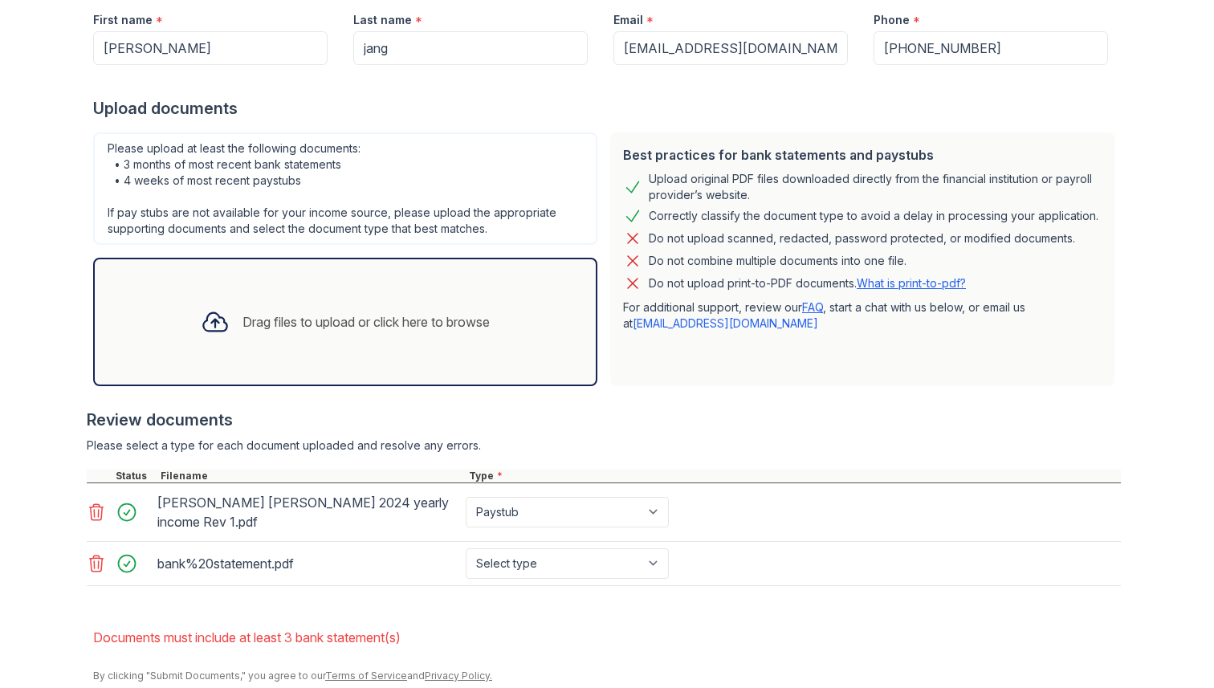  Describe the element at coordinates (607, 638) in the screenshot. I see `li: Documents must include at least 3 bank statement(s)` at that location.